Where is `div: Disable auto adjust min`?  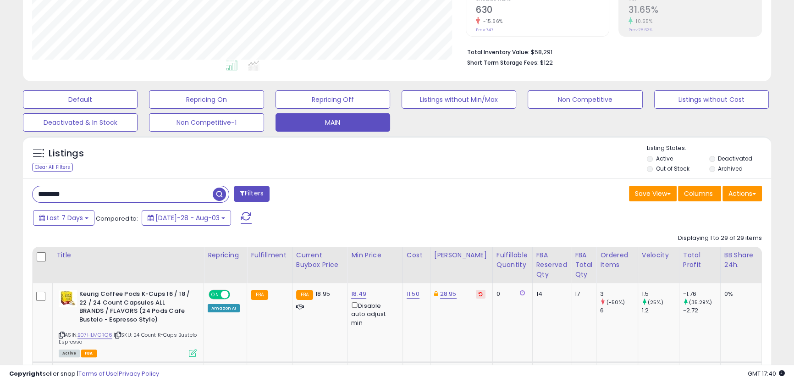 div: Disable auto adjust min is located at coordinates (373, 313).